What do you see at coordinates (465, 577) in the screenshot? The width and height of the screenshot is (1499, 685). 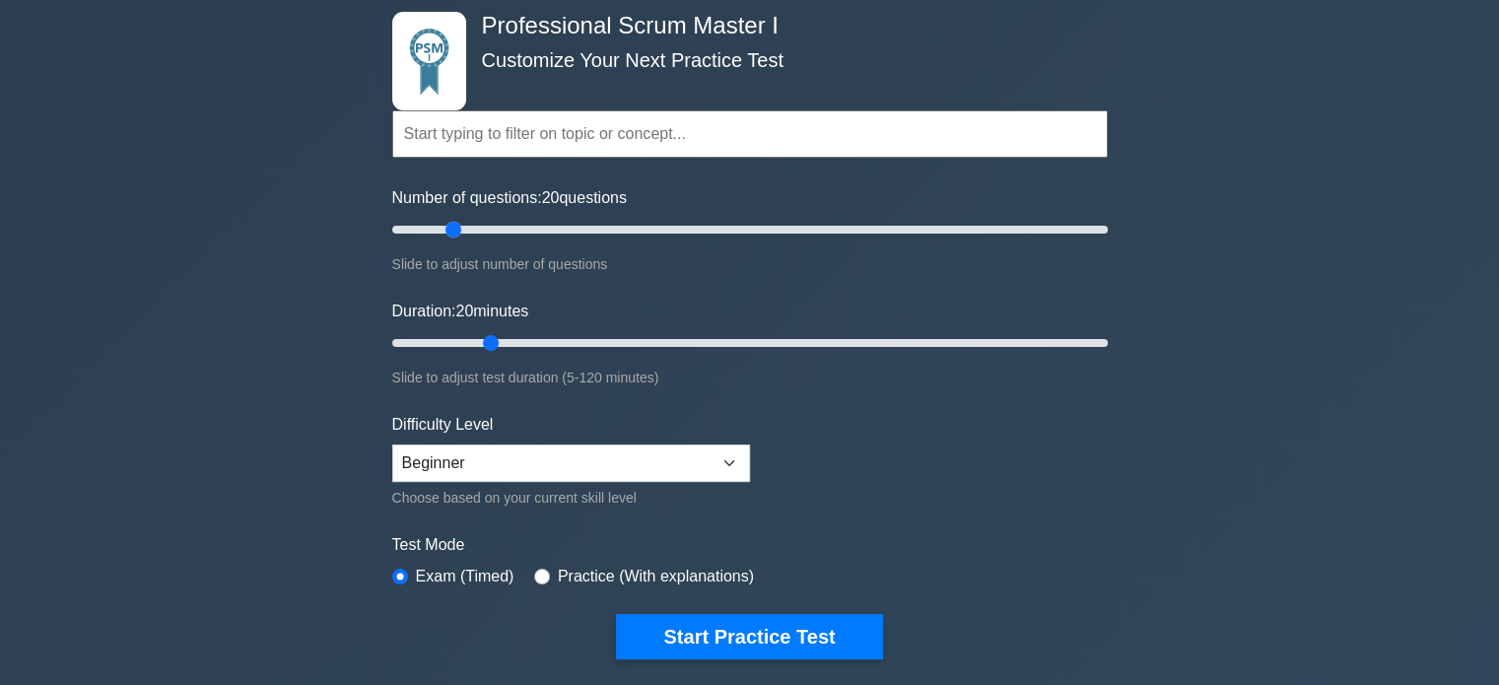 I see `label: Exam (Timed)` at bounding box center [465, 577].